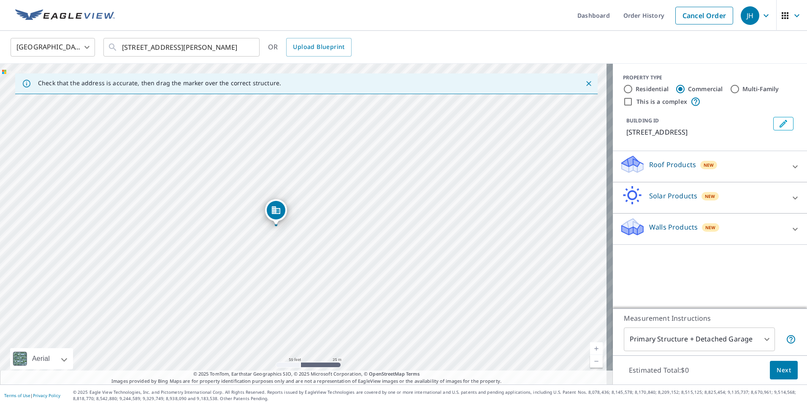  Describe the element at coordinates (659, 370) in the screenshot. I see `p: Estimated Total: $0` at that location.